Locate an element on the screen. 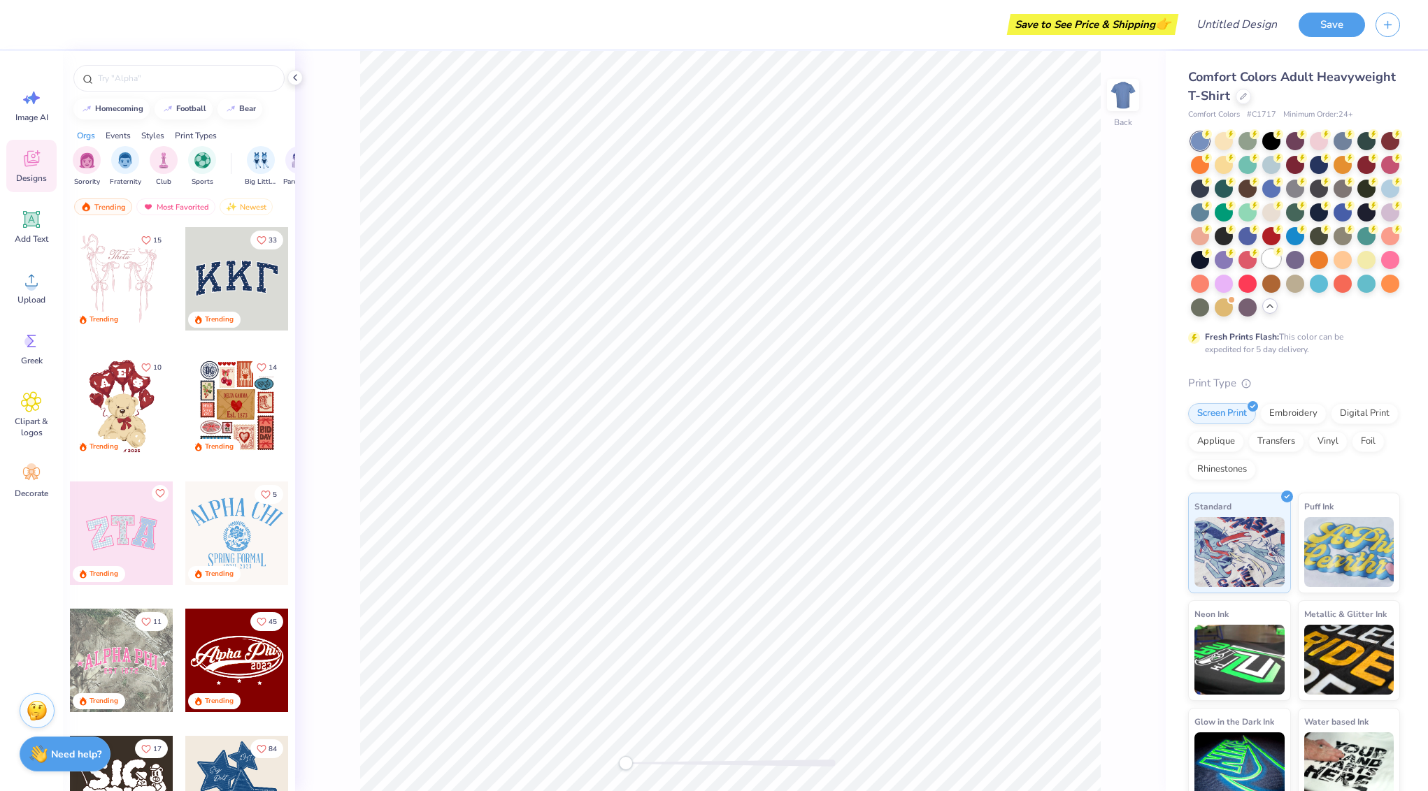  span: 17 is located at coordinates (157, 749).